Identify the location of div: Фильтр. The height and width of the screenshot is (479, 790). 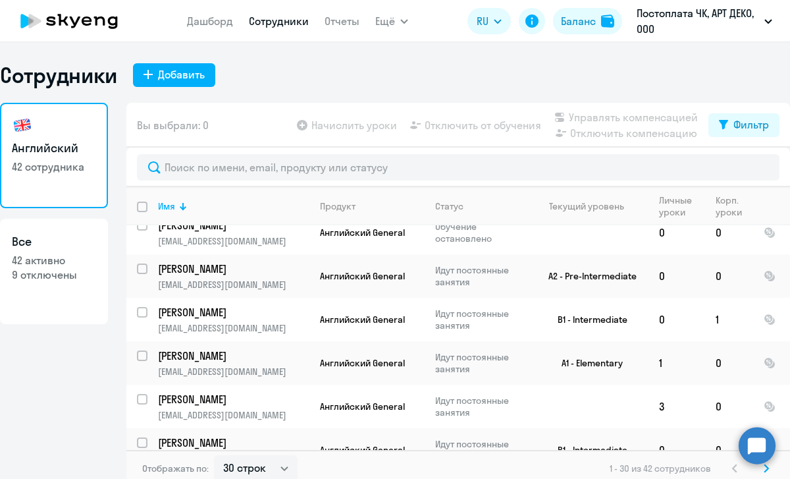
(751, 124).